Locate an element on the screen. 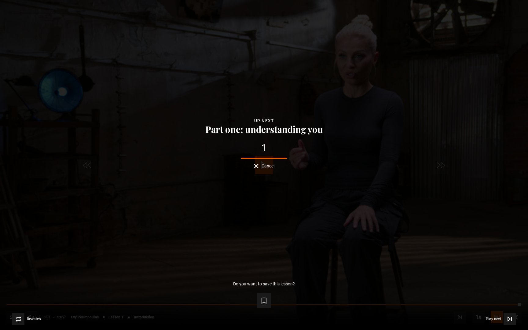 The width and height of the screenshot is (528, 330). span: Play next is located at coordinates (493, 319).